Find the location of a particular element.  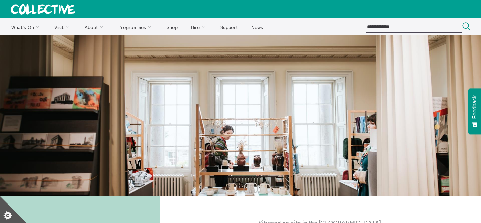

span: Feedback is located at coordinates (475, 107).